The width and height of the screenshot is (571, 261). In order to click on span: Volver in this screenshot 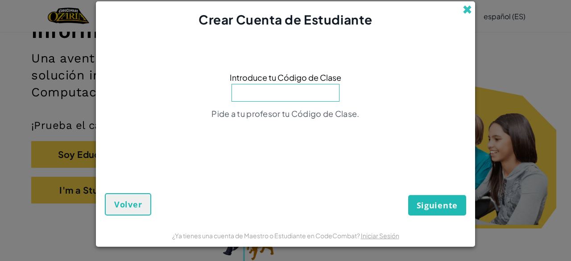, I will do `click(128, 204)`.